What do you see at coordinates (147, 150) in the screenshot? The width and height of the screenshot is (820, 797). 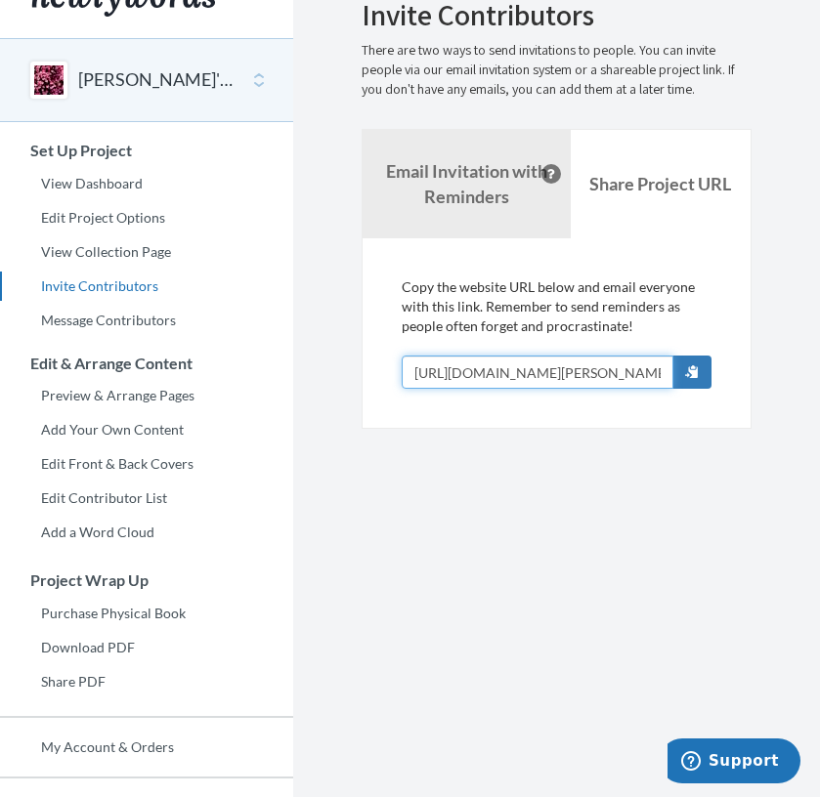 I see `h3: Set Up Project` at bounding box center [147, 150].